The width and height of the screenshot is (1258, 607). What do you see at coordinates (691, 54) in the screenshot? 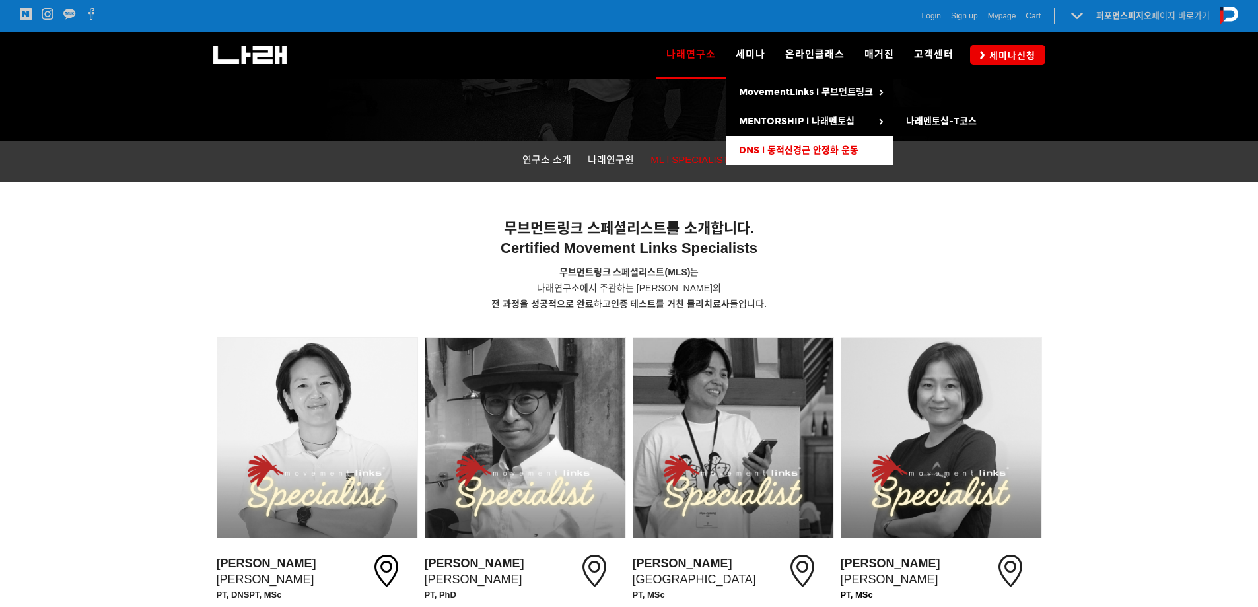
I see `span: 나래연구소` at bounding box center [691, 54].